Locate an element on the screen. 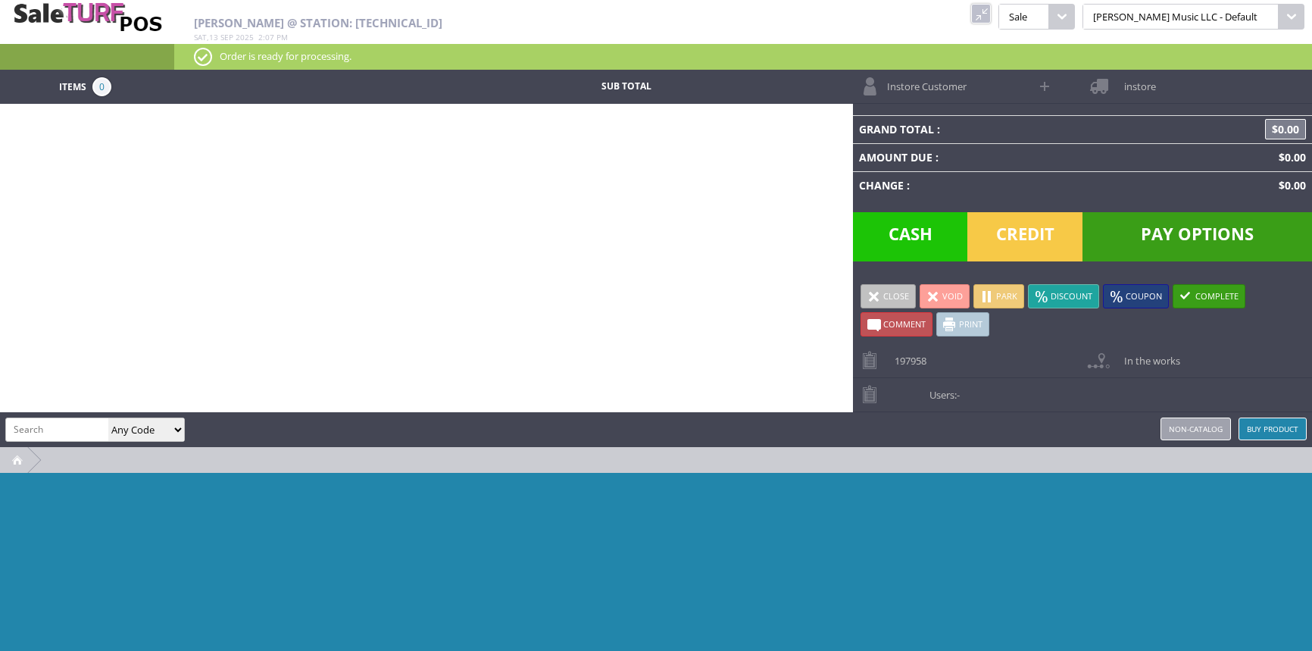 This screenshot has height=651, width=1312. td: Amount Due : is located at coordinates (995, 157).